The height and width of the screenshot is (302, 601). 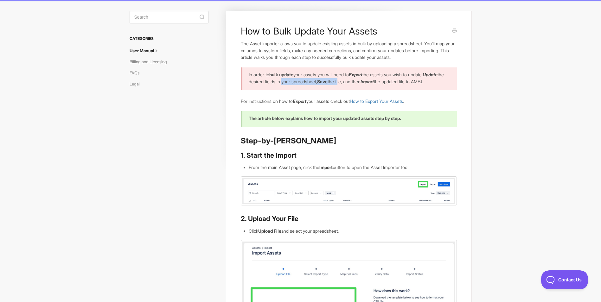 What do you see at coordinates (349, 101) in the screenshot?
I see `p: For instructions on how to your assets check out .` at bounding box center [349, 101].